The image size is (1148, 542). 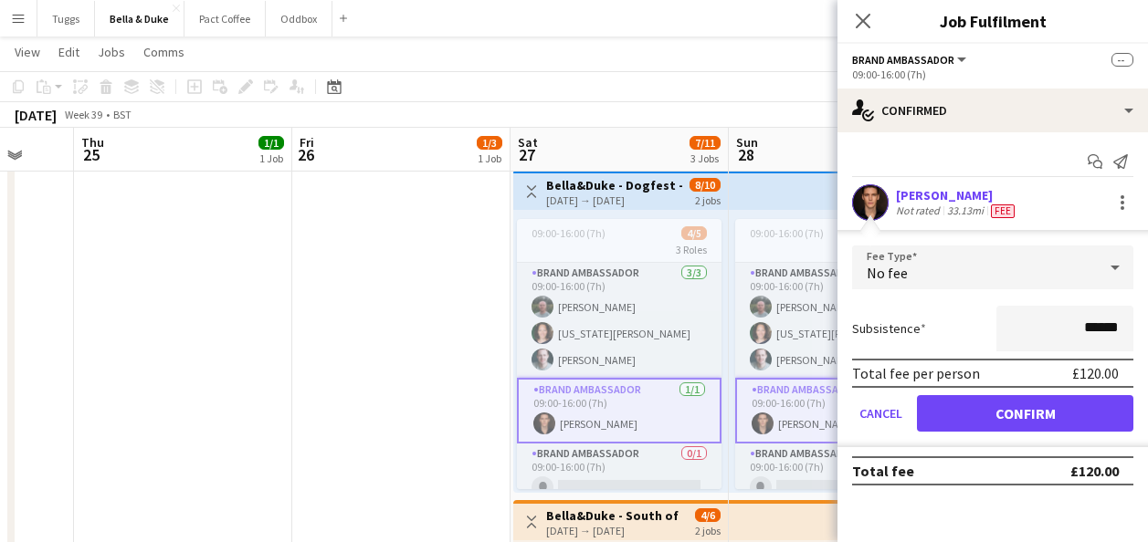 I want to click on span: 27, so click(x=526, y=154).